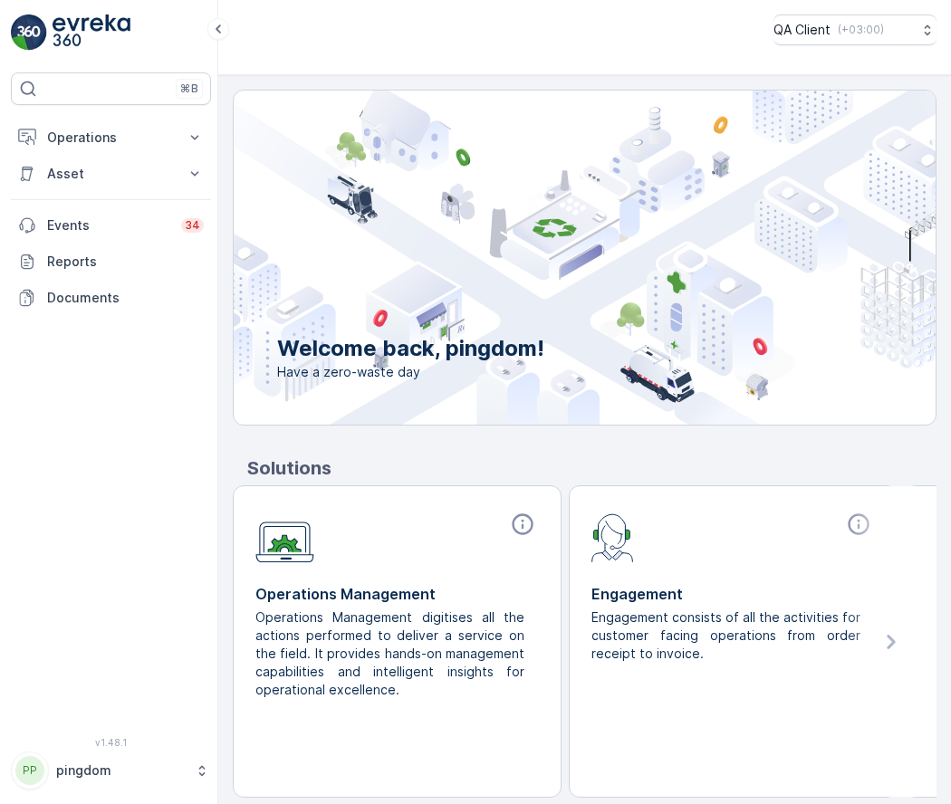 This screenshot has width=951, height=804. Describe the element at coordinates (389, 654) in the screenshot. I see `p: Operations Management digitises all the actions performed to deliver a service on the field. It p...` at that location.